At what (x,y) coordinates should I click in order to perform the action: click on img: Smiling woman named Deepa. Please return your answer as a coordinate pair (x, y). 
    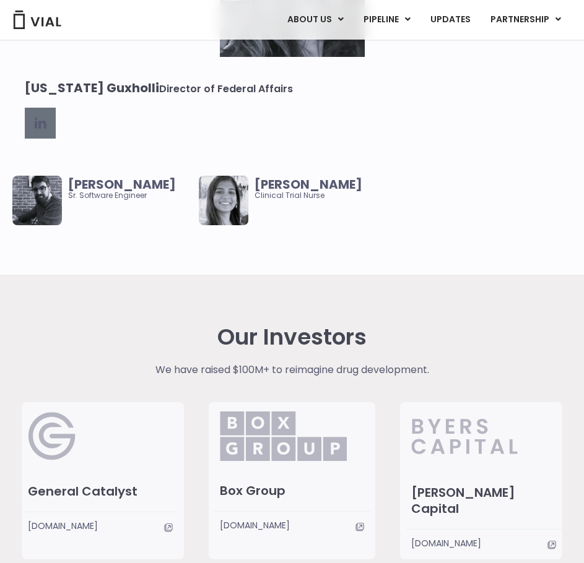
    Looking at the image, I should click on (223, 200).